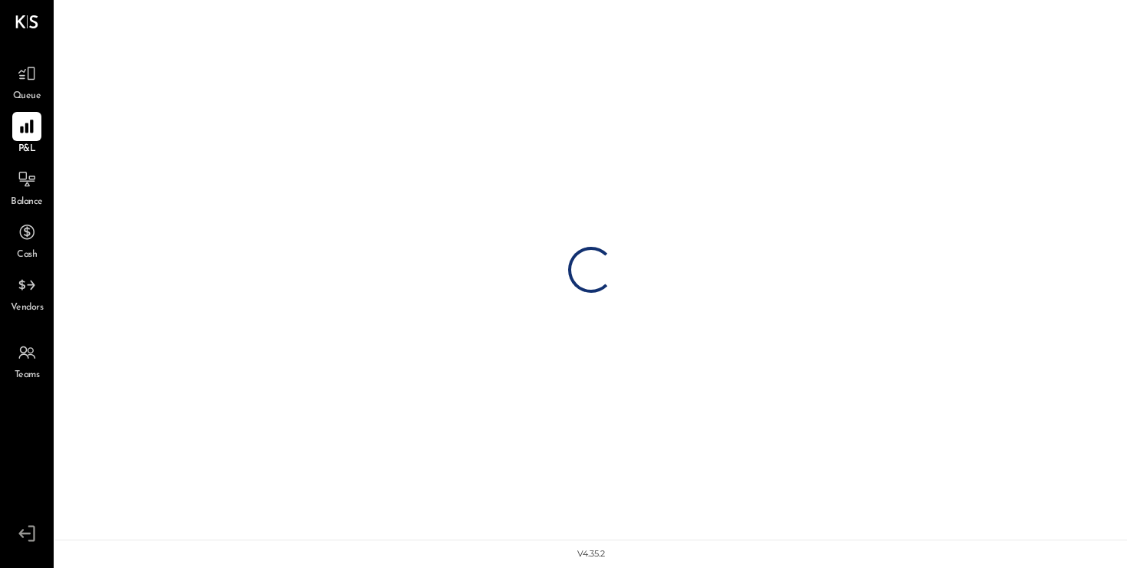 The width and height of the screenshot is (1127, 568). What do you see at coordinates (27, 187) in the screenshot?
I see `a: Balance` at bounding box center [27, 187].